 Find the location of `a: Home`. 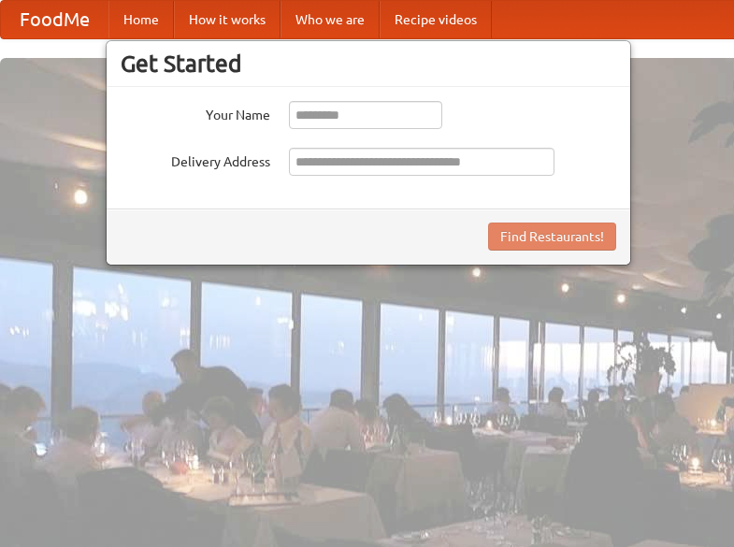

a: Home is located at coordinates (141, 20).